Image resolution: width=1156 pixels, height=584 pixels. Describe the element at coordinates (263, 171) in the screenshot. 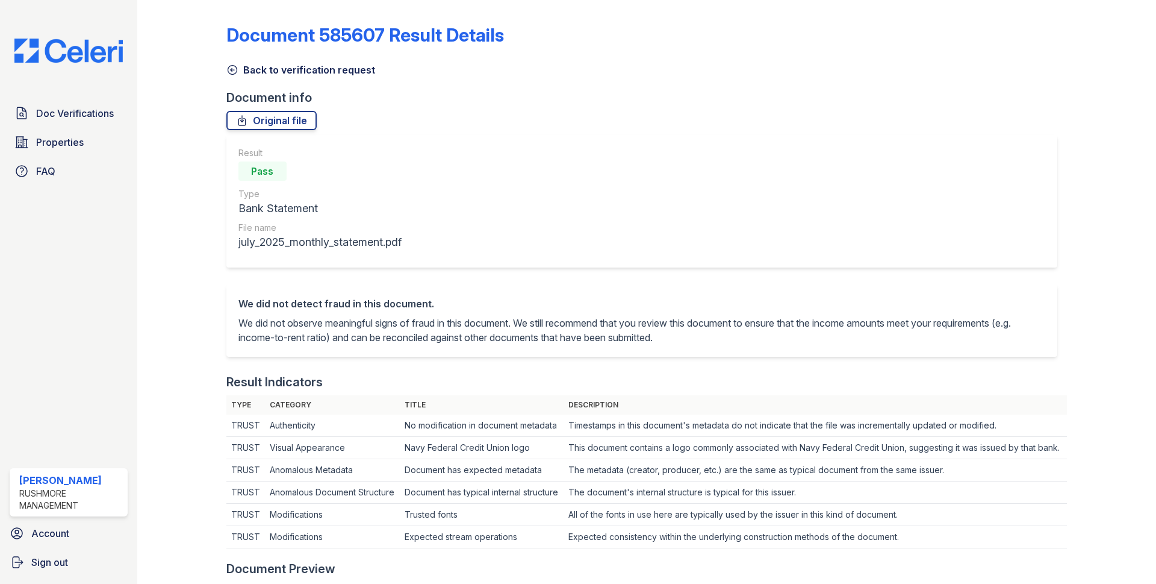

I see `div: Pass` at that location.